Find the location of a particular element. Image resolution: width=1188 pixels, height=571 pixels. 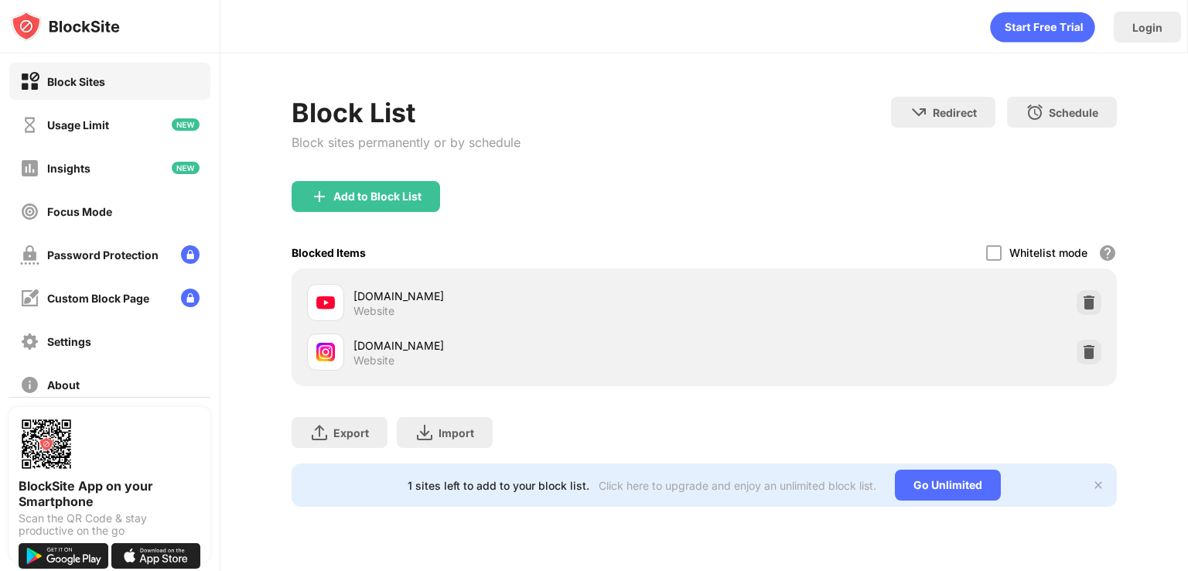

img: settings-off.svg is located at coordinates (29, 341).